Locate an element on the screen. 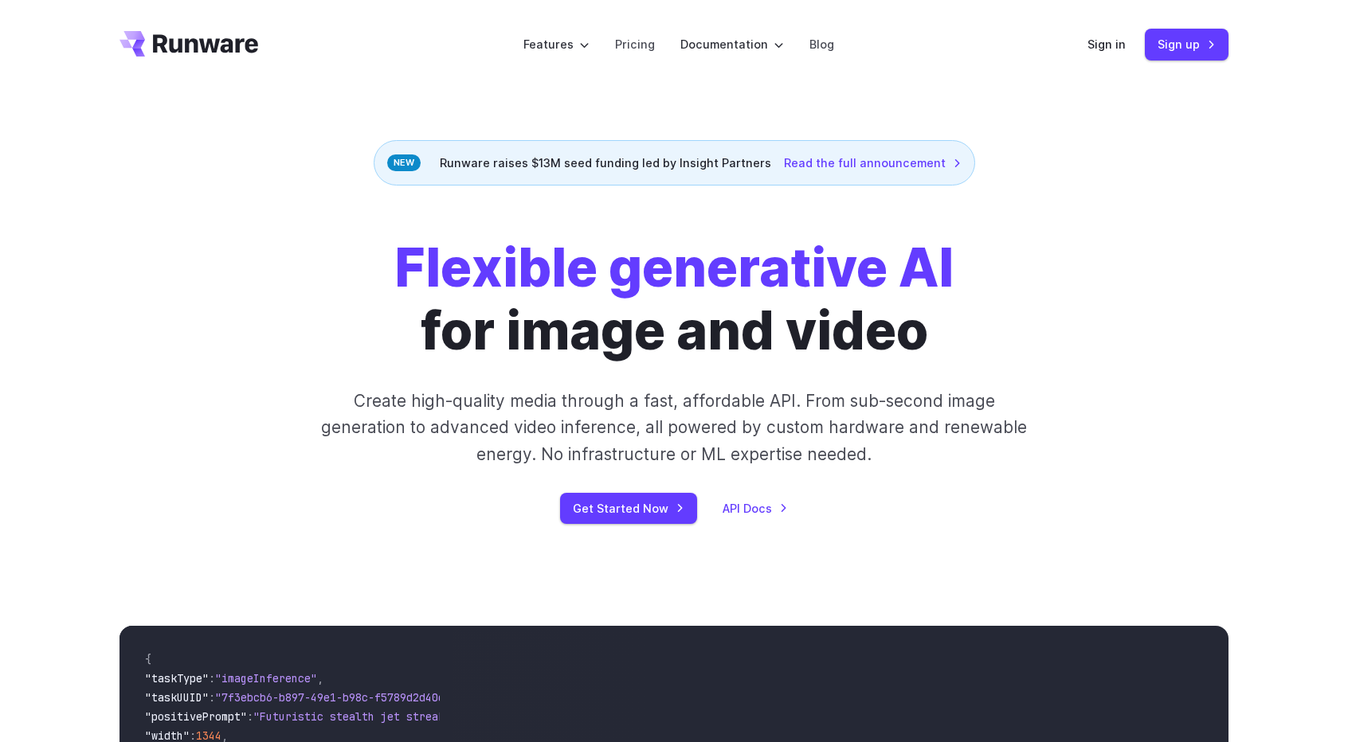 The height and width of the screenshot is (742, 1348). span: "imageInference" is located at coordinates (266, 679).